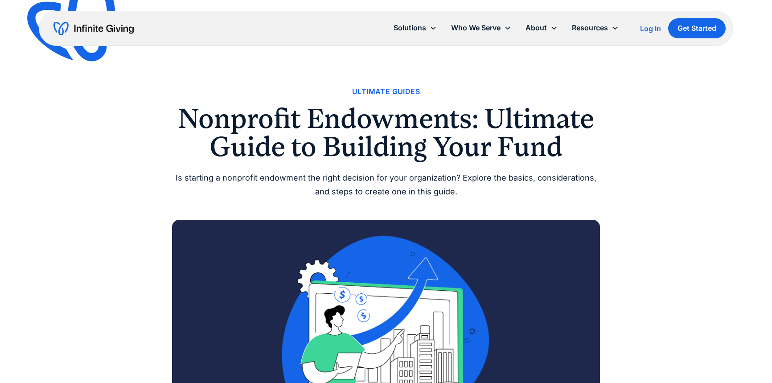 The height and width of the screenshot is (383, 772). I want to click on a: Get Started, so click(697, 28).